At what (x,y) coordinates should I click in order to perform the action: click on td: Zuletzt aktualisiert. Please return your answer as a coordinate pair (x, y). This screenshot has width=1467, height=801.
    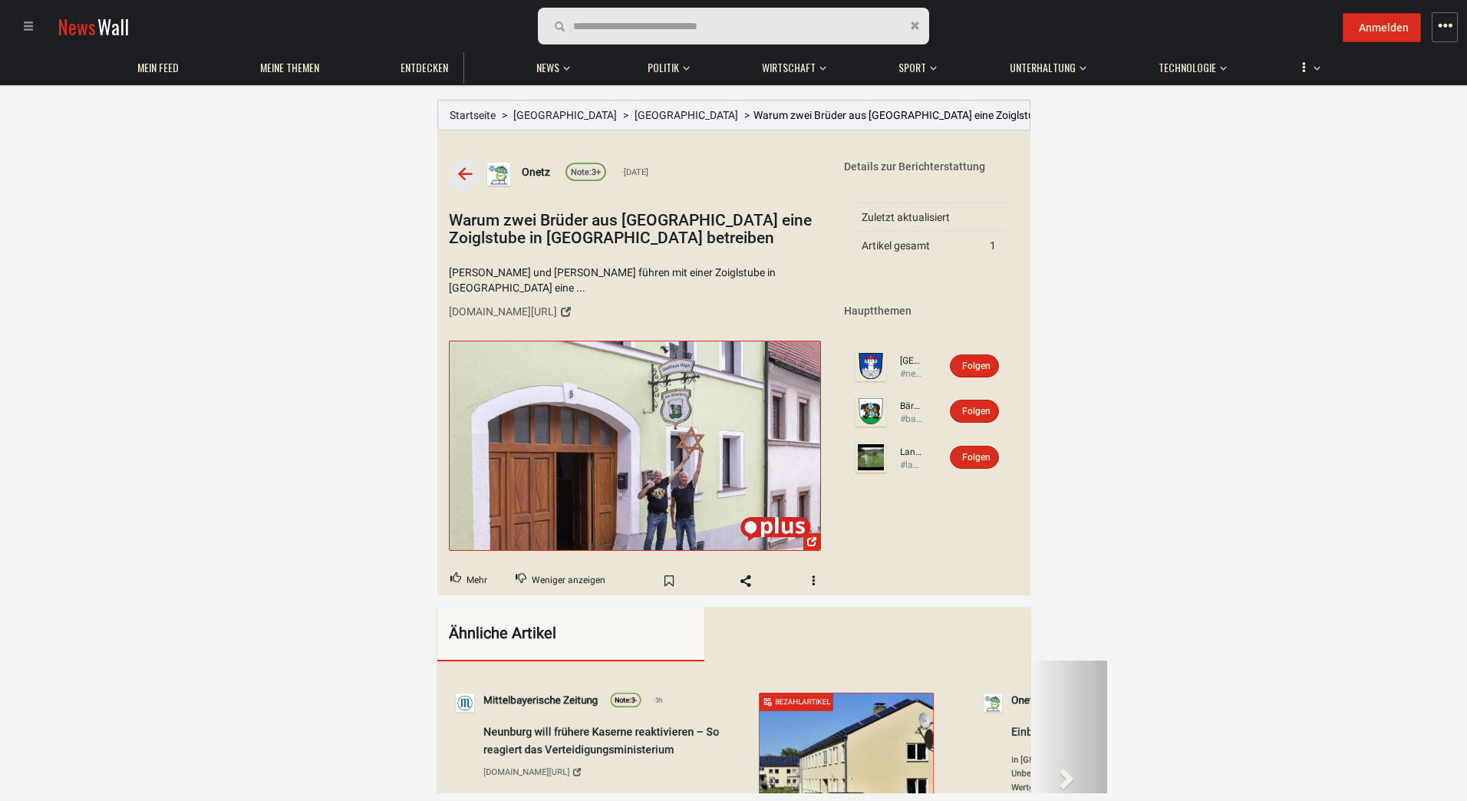
    Looking at the image, I should click on (919, 217).